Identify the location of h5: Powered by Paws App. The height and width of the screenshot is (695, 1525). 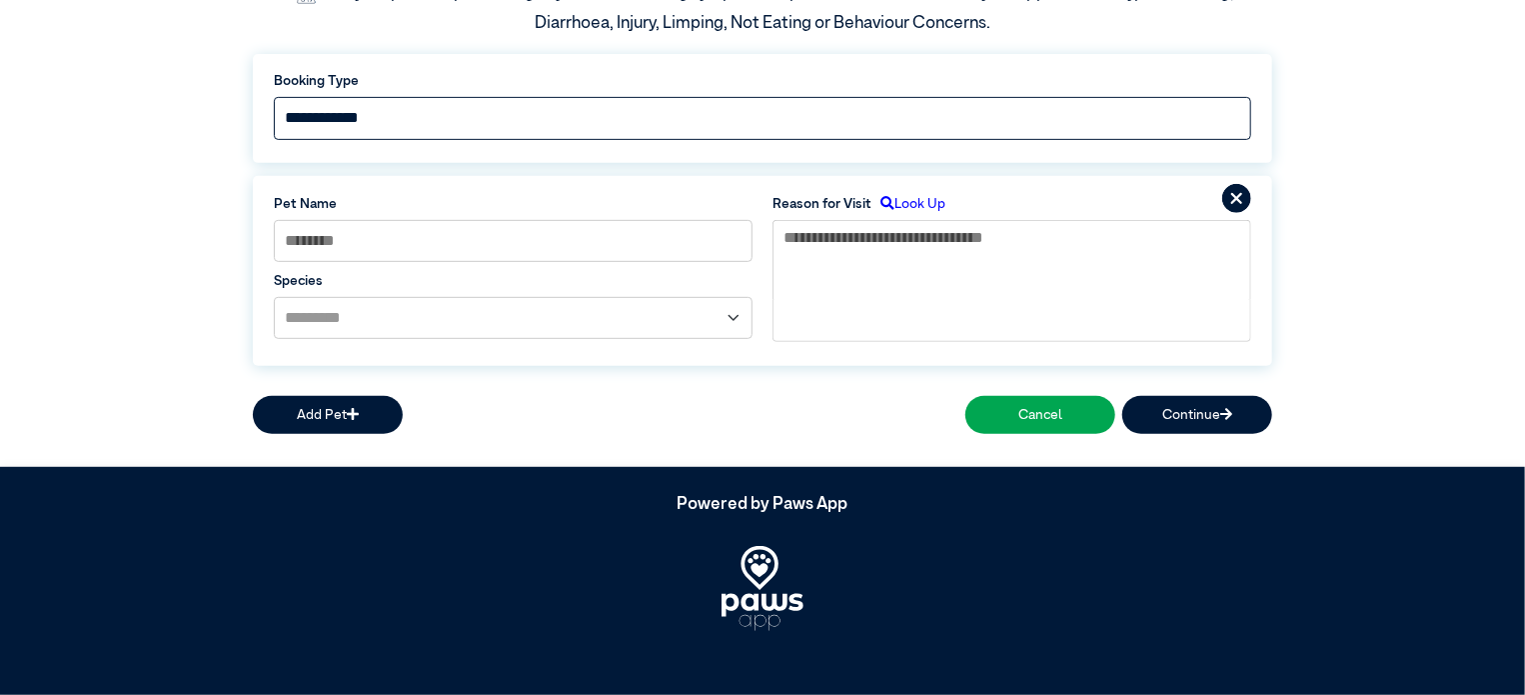
(762, 505).